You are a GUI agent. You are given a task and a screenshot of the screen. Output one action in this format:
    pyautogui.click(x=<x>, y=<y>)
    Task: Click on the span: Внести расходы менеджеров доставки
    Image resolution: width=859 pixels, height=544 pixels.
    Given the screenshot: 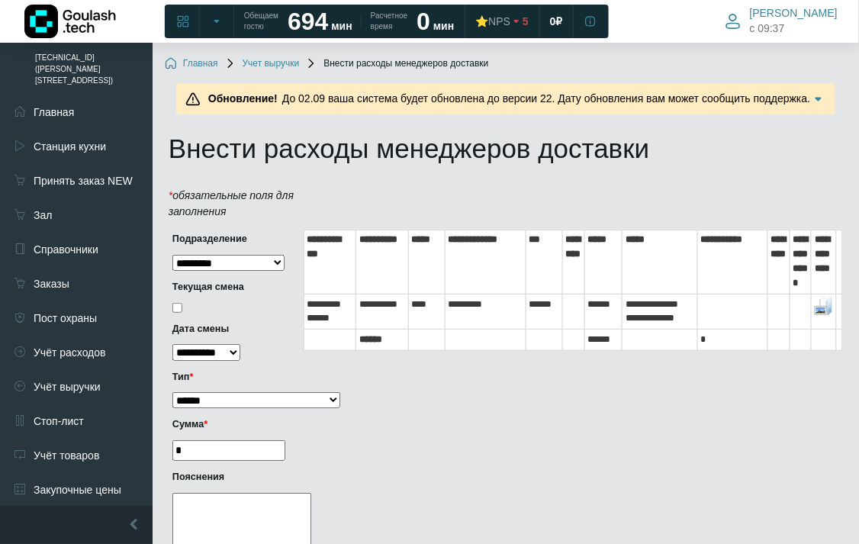 What is the action you would take?
    pyautogui.click(x=397, y=64)
    